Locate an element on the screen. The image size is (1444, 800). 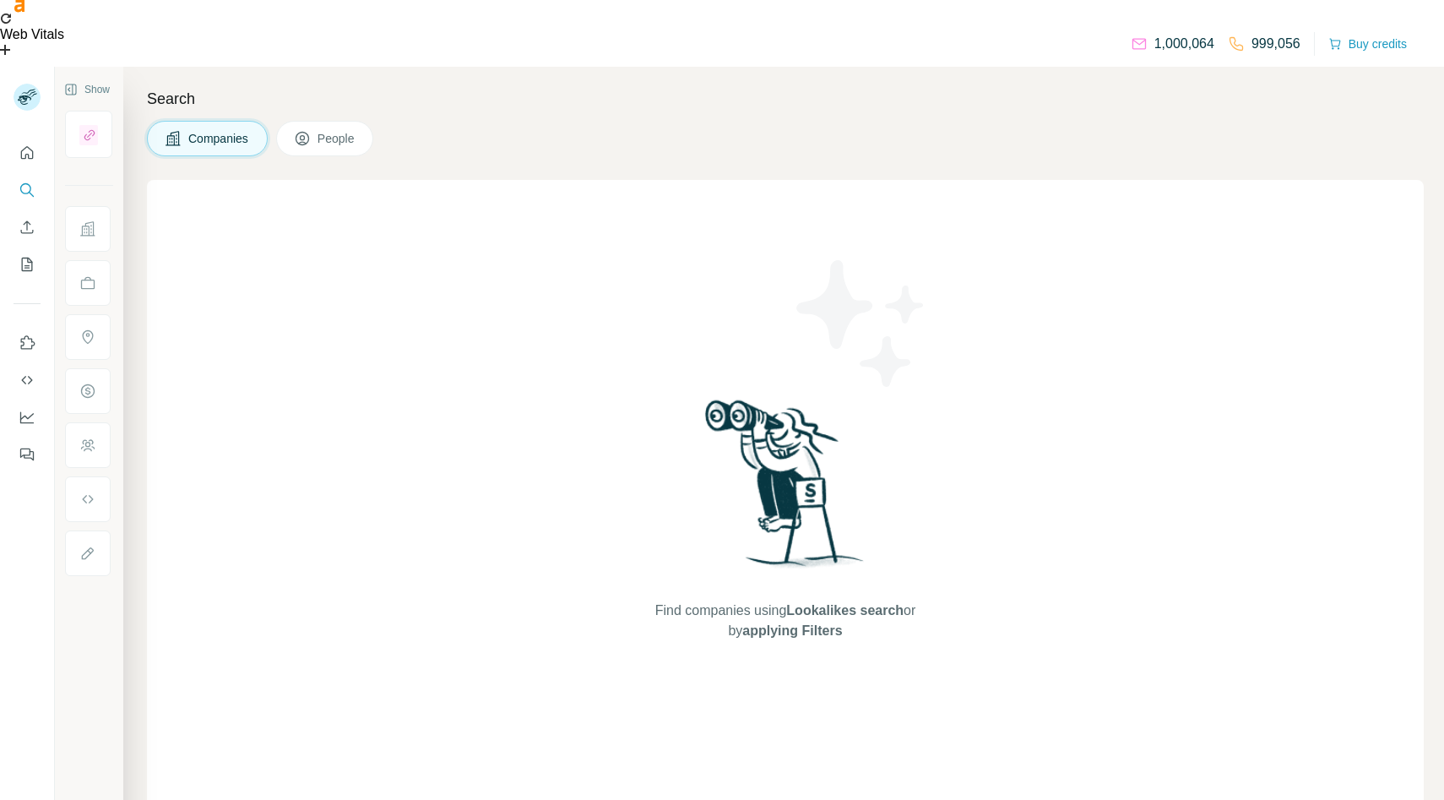
button: Dashboard is located at coordinates (27, 417).